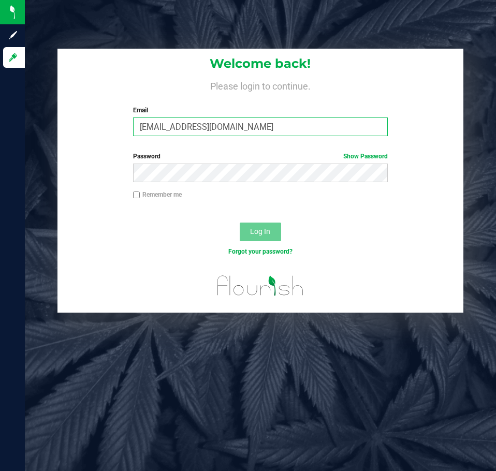  Describe the element at coordinates (260, 231) in the screenshot. I see `span: Log In` at that location.